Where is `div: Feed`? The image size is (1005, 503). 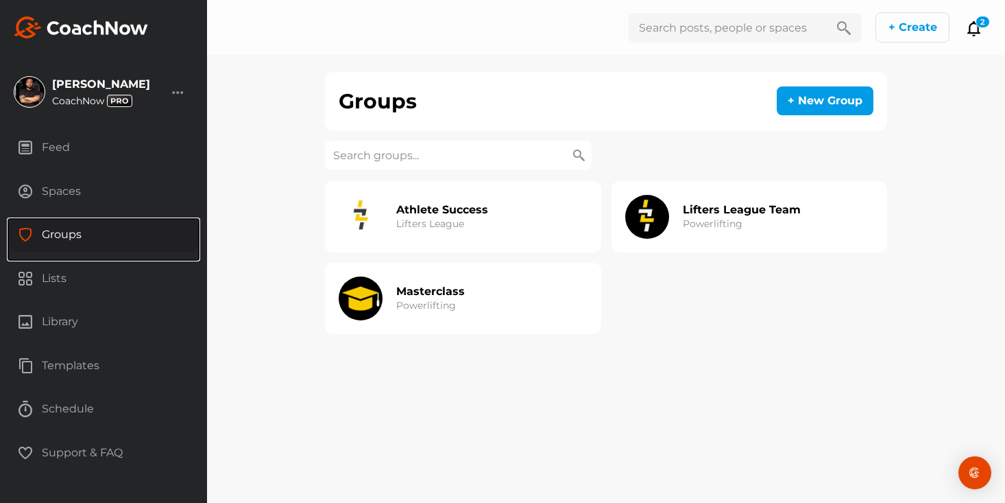
div: Feed is located at coordinates (104, 147).